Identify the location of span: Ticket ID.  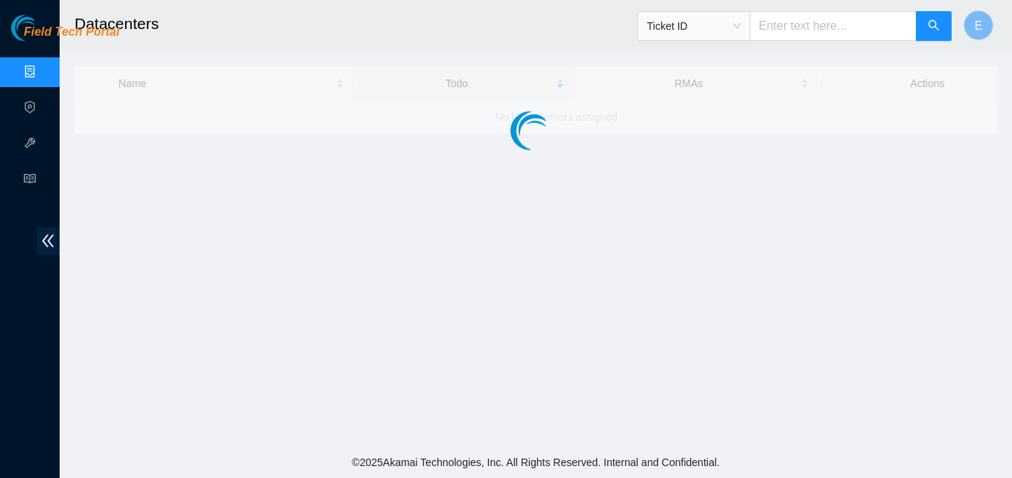
(694, 26).